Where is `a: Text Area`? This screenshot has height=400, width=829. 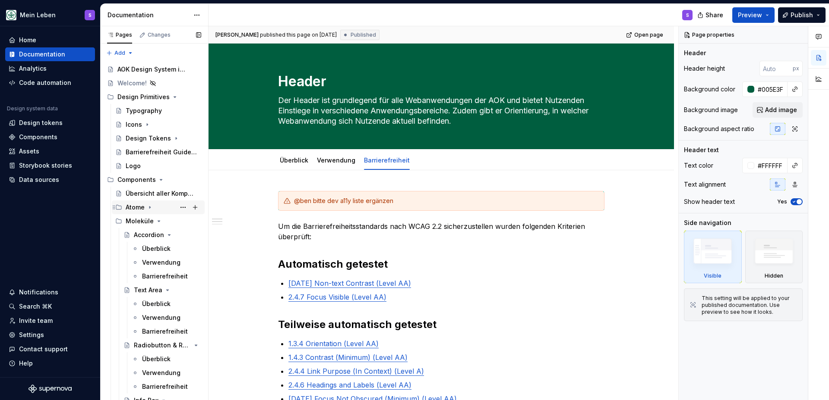
a: Text Area is located at coordinates (162, 290).